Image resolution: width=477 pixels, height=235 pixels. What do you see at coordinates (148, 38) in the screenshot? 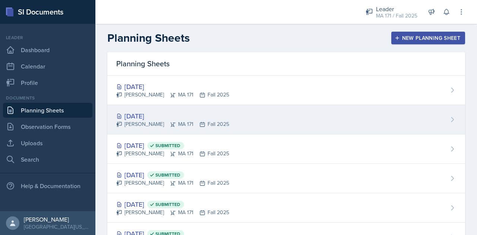
I see `h2: Planning Sheets` at bounding box center [148, 38].